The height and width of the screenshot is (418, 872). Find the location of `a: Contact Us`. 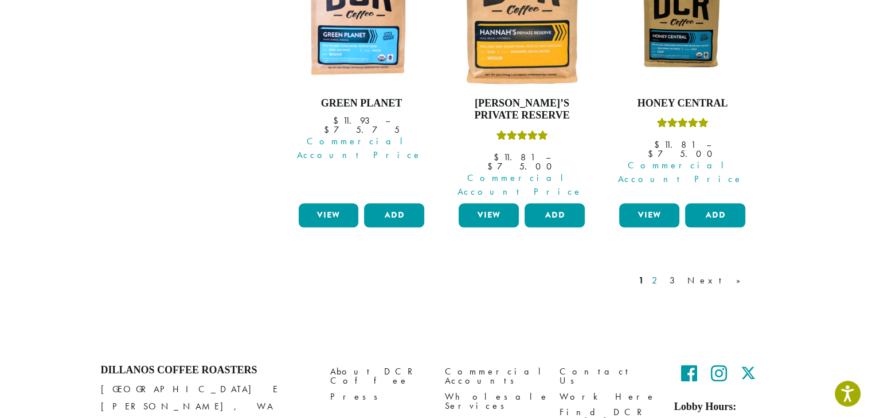

a: Contact Us is located at coordinates (608, 377).